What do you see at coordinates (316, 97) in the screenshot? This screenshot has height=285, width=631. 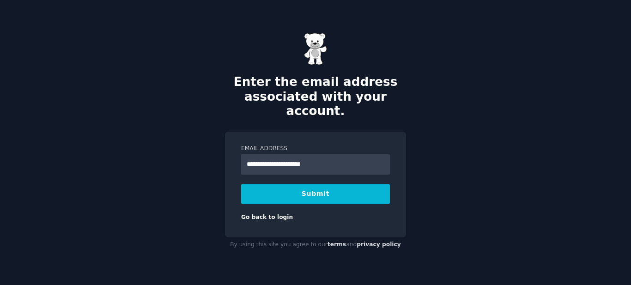 I see `h2: Enter the email address associated with your account.` at bounding box center [316, 97].